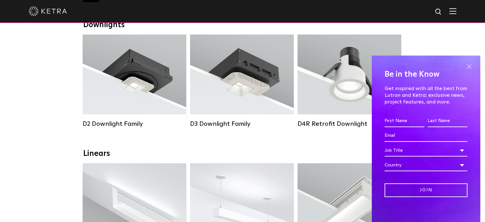  Describe the element at coordinates (134, 124) in the screenshot. I see `div: D2 Downlight Family` at that location.